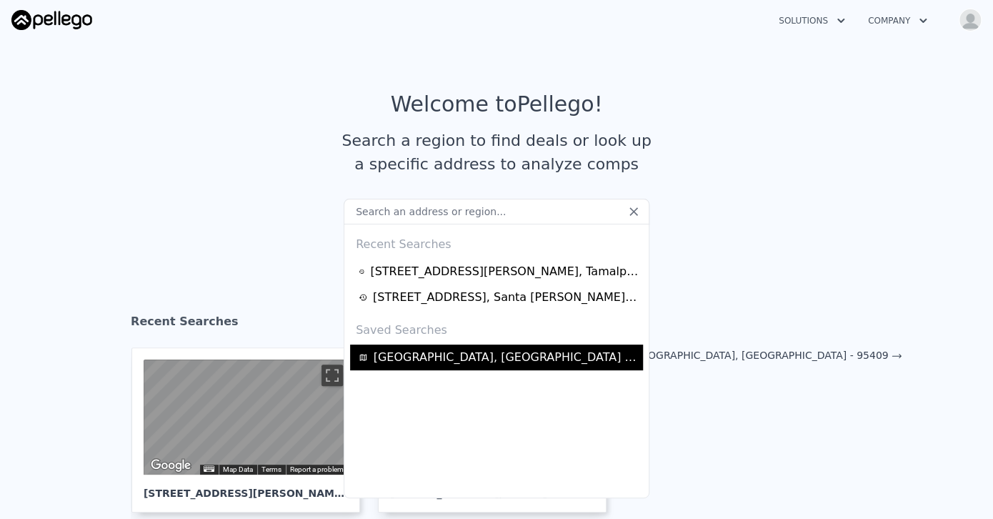 This screenshot has width=993, height=519. What do you see at coordinates (271, 469) in the screenshot?
I see `a: Terms (opens in new tab)` at bounding box center [271, 469].